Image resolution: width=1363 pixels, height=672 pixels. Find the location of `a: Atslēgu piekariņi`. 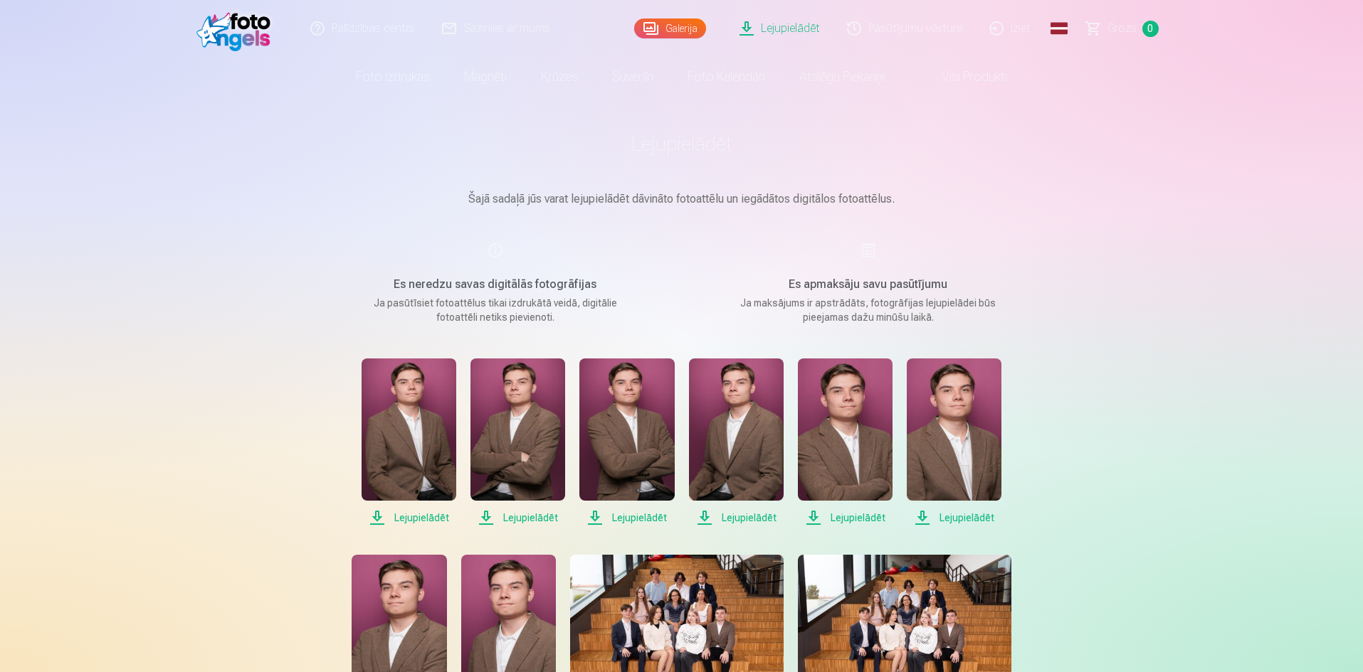

a: Atslēgu piekariņi is located at coordinates (842, 77).